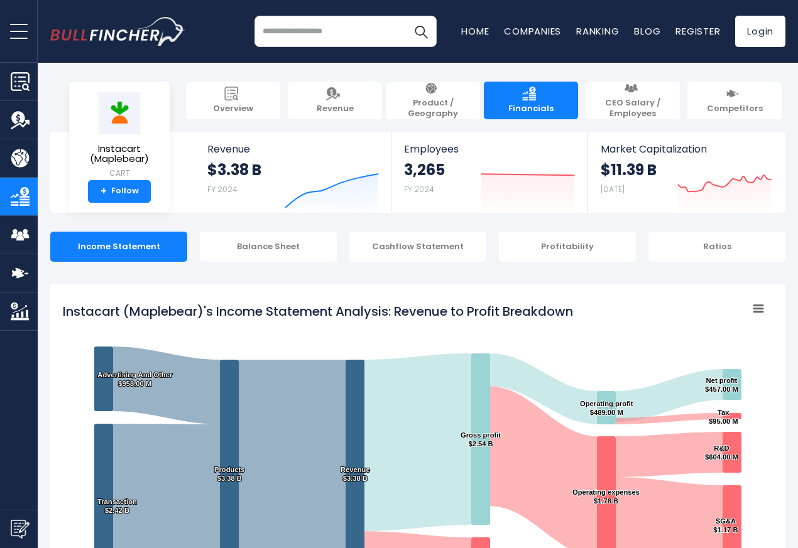 The image size is (798, 548). I want to click on text: Revenue $3.38 B, so click(355, 474).